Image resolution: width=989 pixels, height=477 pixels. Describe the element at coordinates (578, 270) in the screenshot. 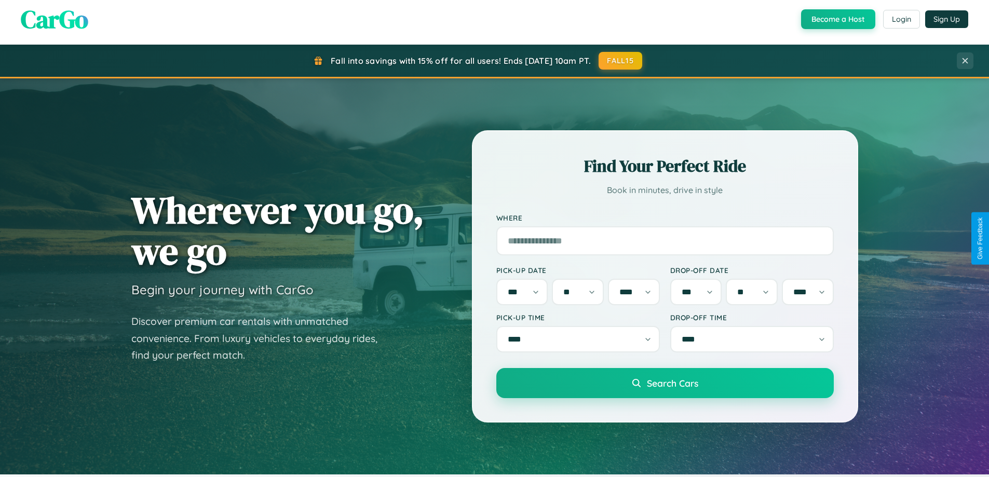

I see `label: Pick-up Date` at that location.